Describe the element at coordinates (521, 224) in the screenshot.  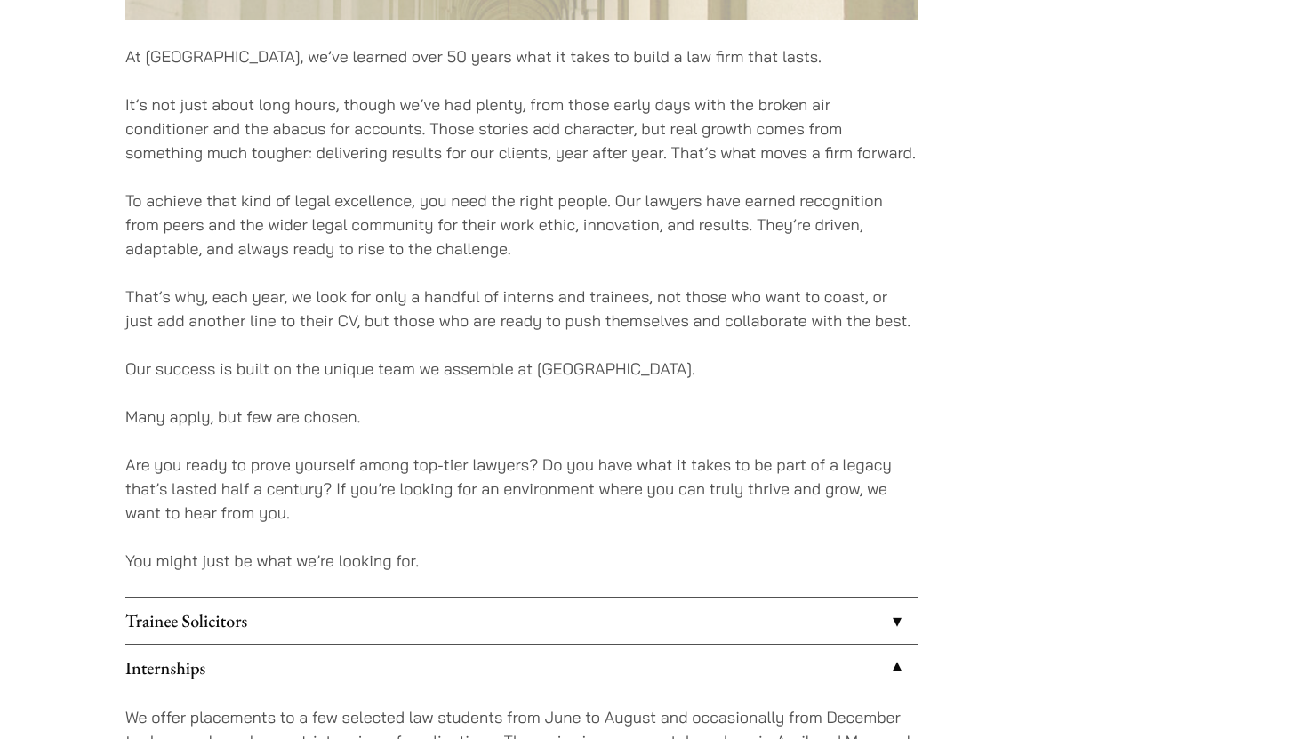
I see `p: To achieve that kind of legal excellence, you need the right people. Our lawyers have earned reco...` at that location.